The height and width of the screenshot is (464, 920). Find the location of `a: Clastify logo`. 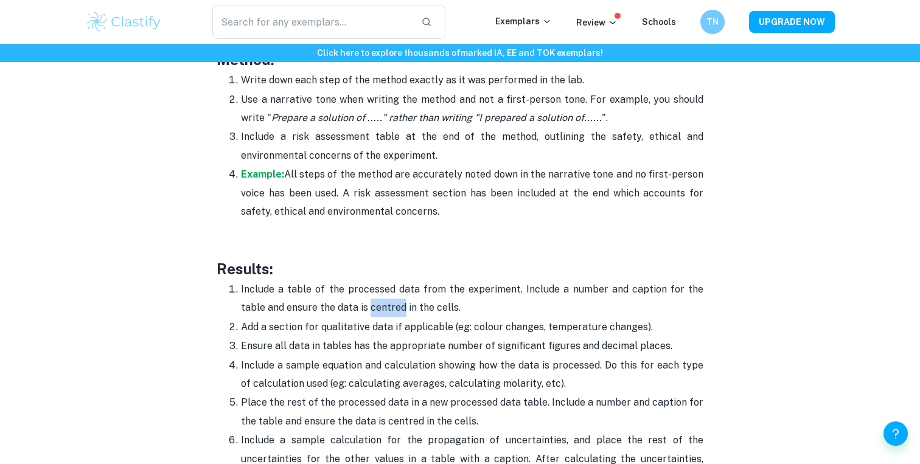

a: Clastify logo is located at coordinates (124, 22).